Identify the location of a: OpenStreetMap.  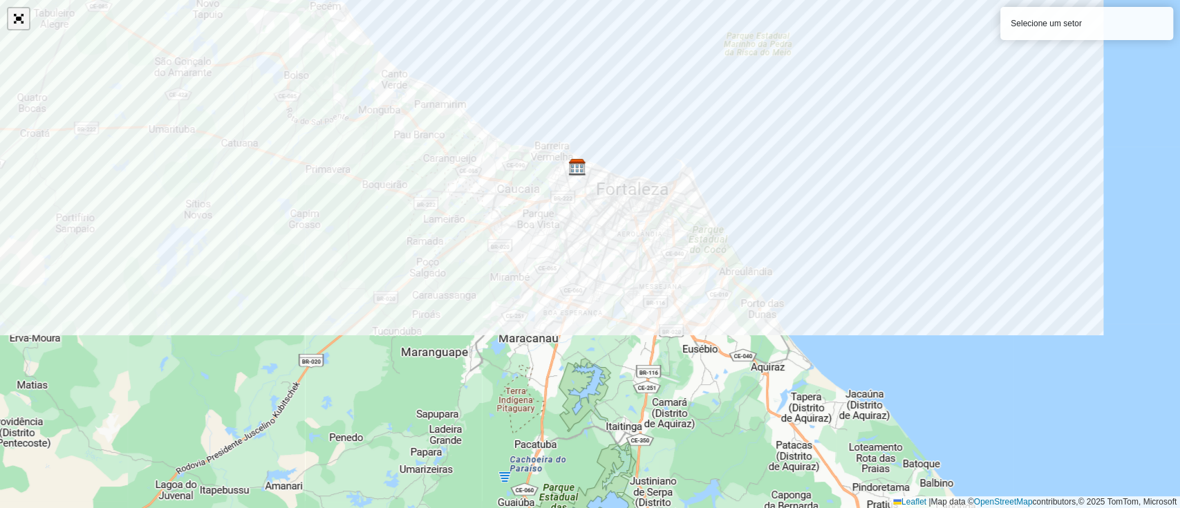
(1003, 502).